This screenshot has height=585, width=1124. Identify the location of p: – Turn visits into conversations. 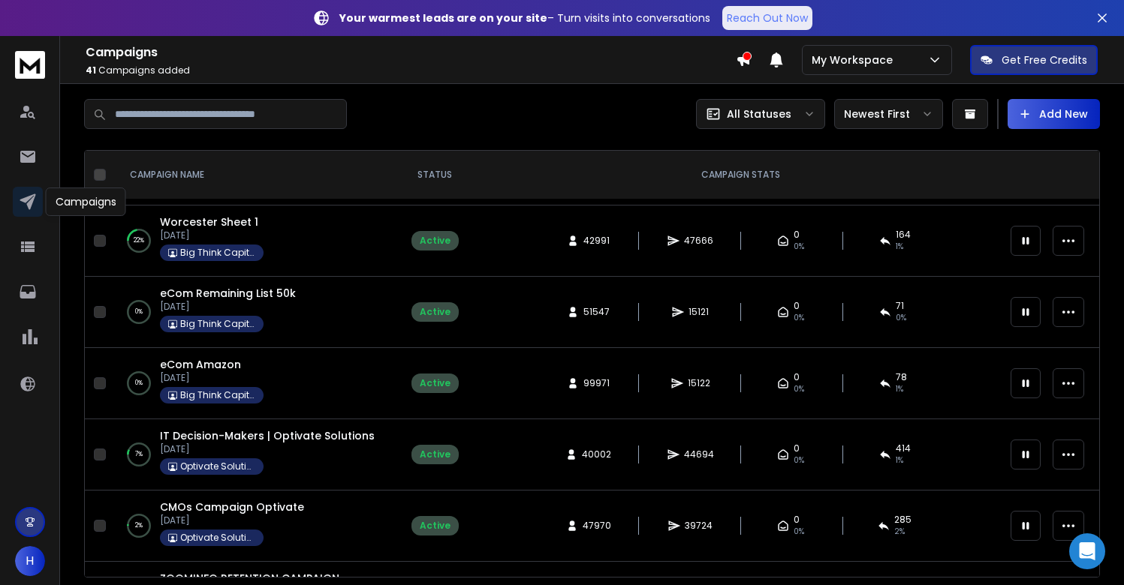
(525, 18).